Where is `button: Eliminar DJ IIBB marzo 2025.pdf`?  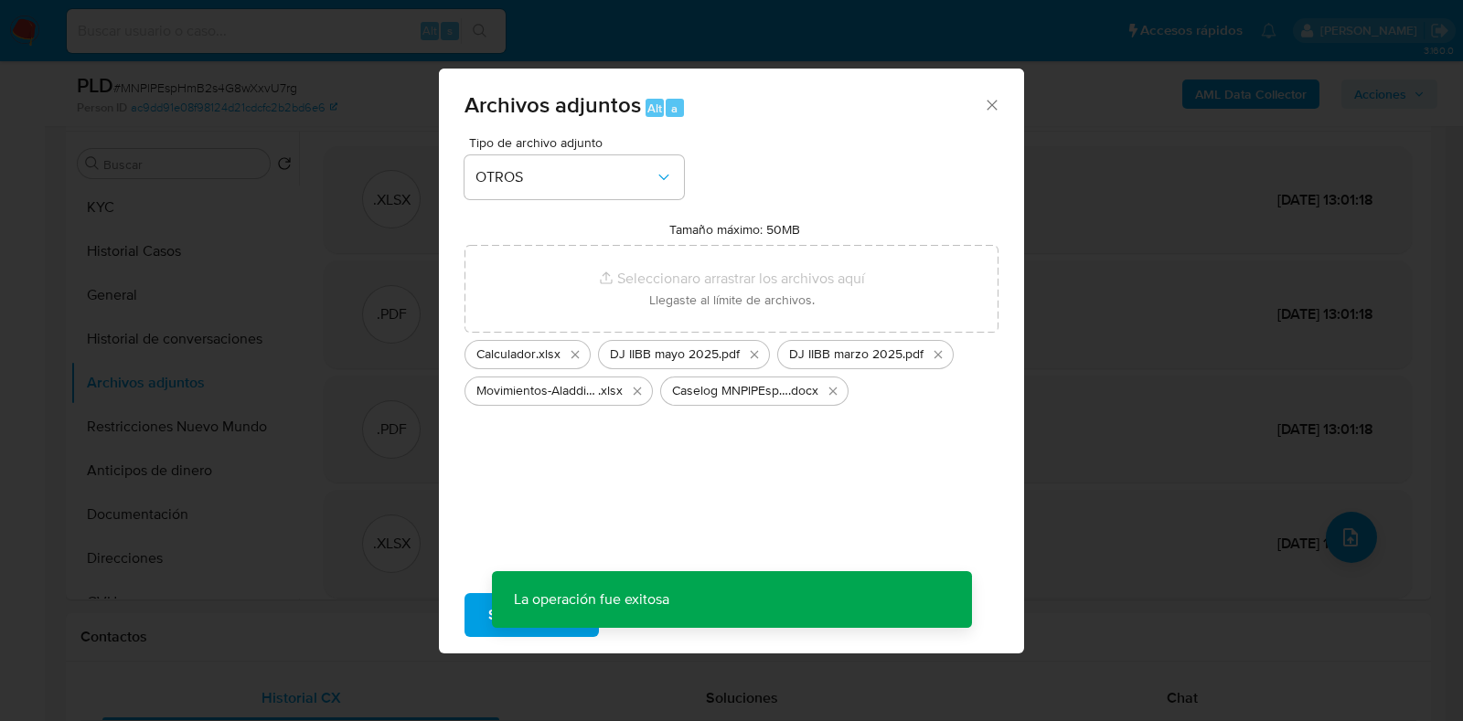 button: Eliminar DJ IIBB marzo 2025.pdf is located at coordinates (938, 355).